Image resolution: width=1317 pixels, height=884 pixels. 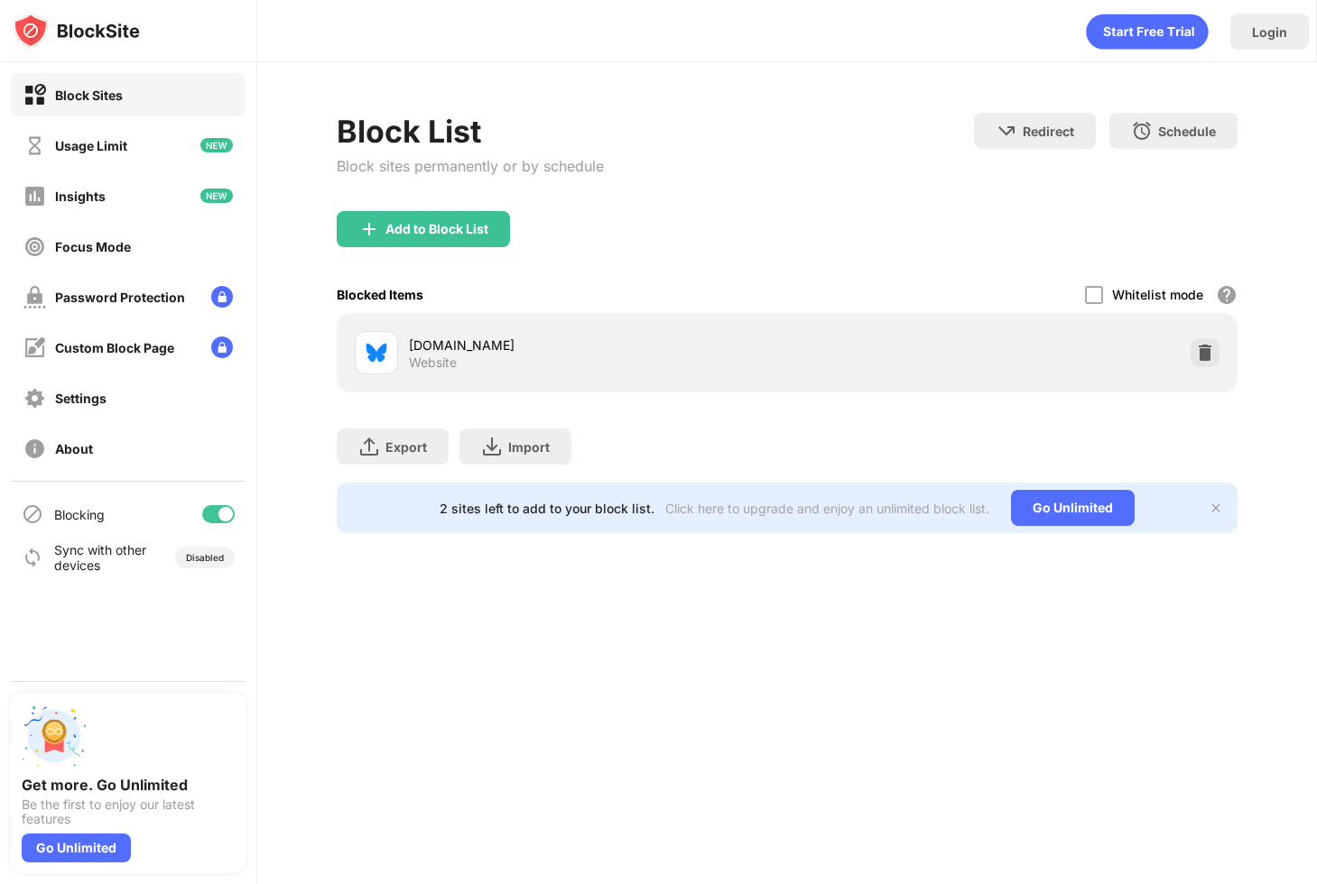 What do you see at coordinates (32, 514) in the screenshot?
I see `img: blocking-icon.svg` at bounding box center [32, 514].